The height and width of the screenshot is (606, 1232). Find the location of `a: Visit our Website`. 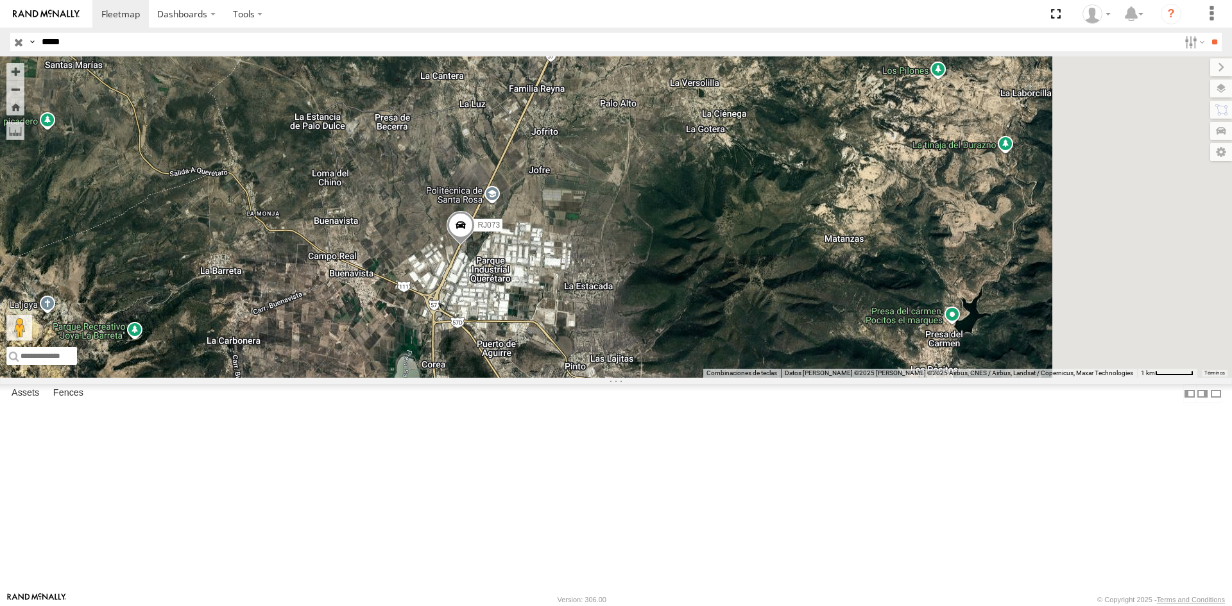

a: Visit our Website is located at coordinates (37, 600).